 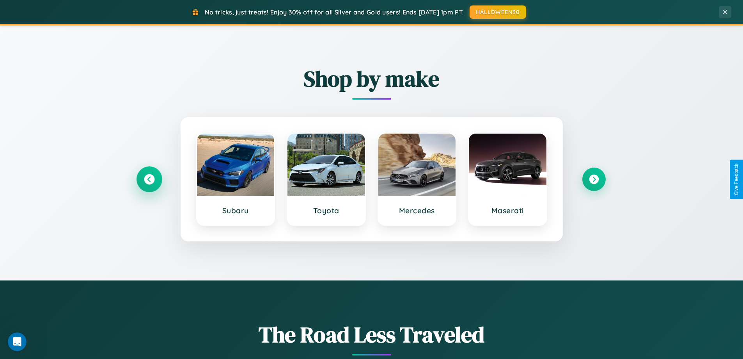 What do you see at coordinates (236, 210) in the screenshot?
I see `h3: Subaru` at bounding box center [236, 210].